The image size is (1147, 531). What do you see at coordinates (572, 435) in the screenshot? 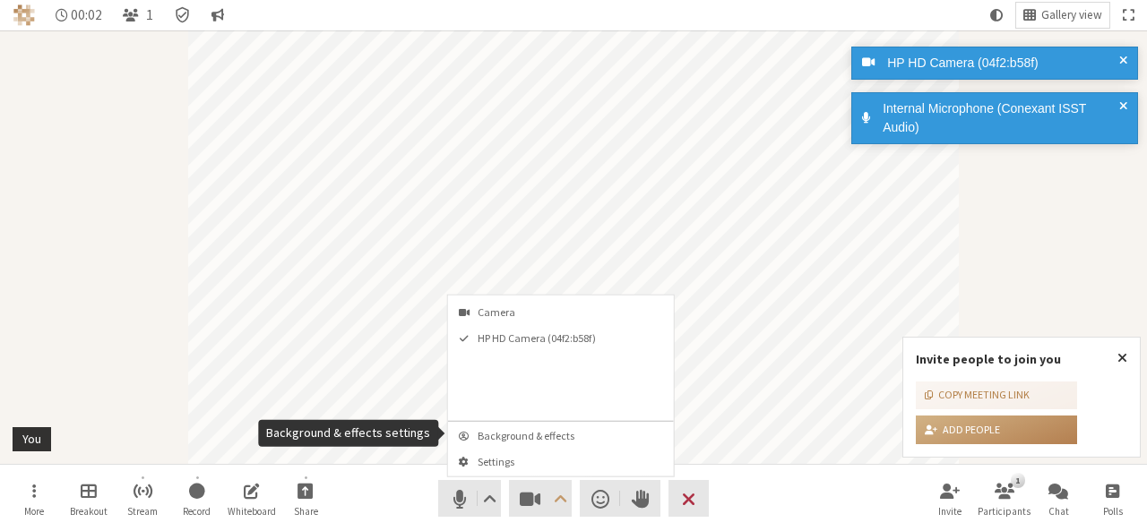
I see `span: Background & effects` at bounding box center [572, 435].